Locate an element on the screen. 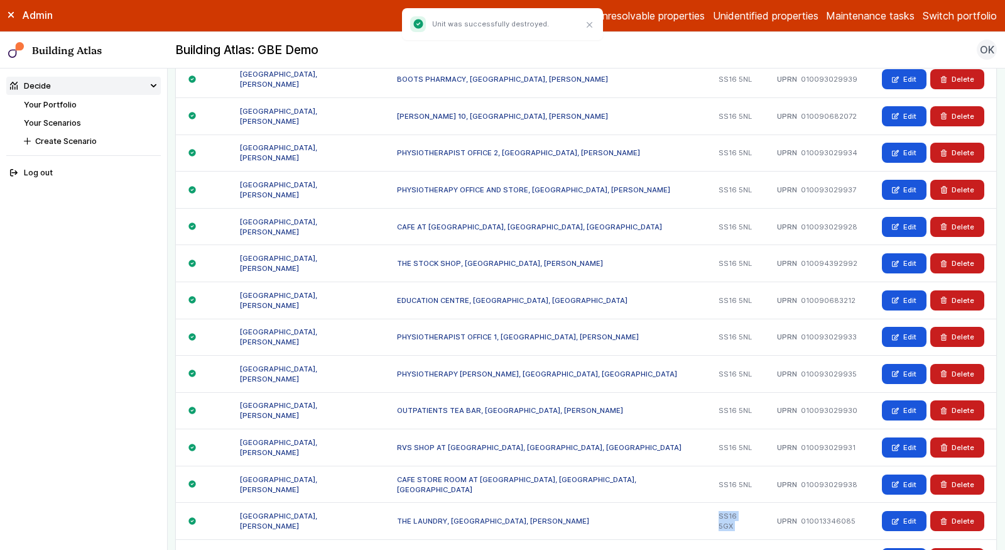  dd: 010090682072 is located at coordinates (829, 116).